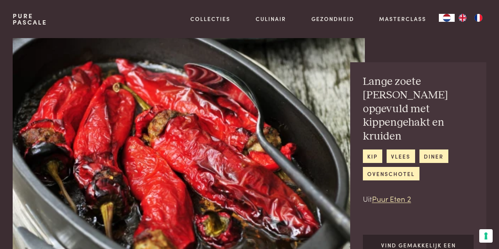 The width and height of the screenshot is (499, 249). I want to click on a: PurePascale, so click(30, 19).